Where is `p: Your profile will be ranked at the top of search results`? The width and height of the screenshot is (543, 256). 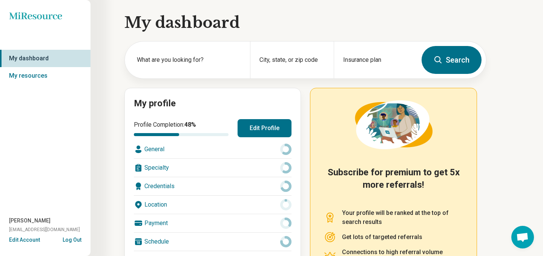
p: Your profile will be ranked at the top of search results is located at coordinates (402, 218).